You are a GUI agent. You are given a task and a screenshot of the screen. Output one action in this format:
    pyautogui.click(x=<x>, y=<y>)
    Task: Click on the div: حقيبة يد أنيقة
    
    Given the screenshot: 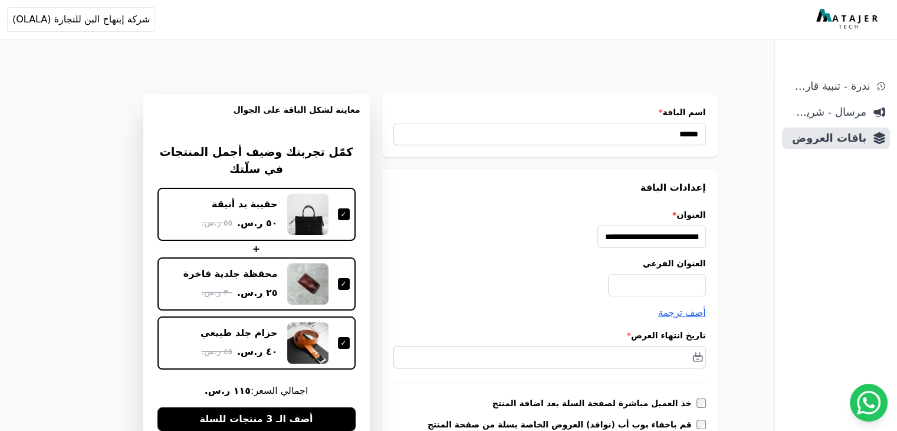 What is the action you would take?
    pyautogui.click(x=244, y=204)
    